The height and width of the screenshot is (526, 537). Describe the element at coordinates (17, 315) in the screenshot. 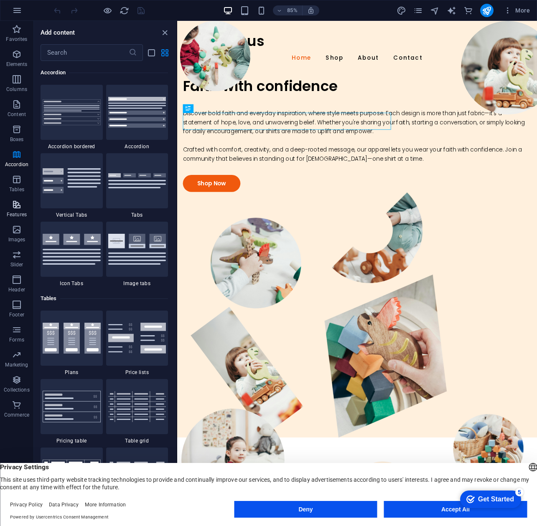

I see `p: Footer` at that location.